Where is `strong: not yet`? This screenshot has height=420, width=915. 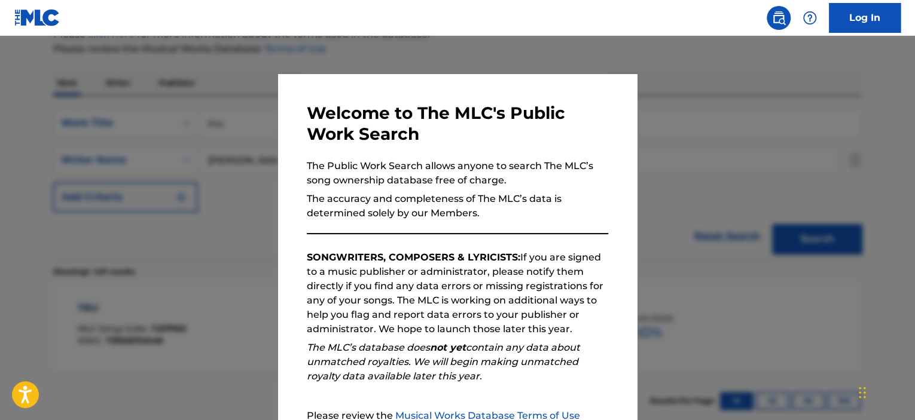
strong: not yet is located at coordinates (448, 347).